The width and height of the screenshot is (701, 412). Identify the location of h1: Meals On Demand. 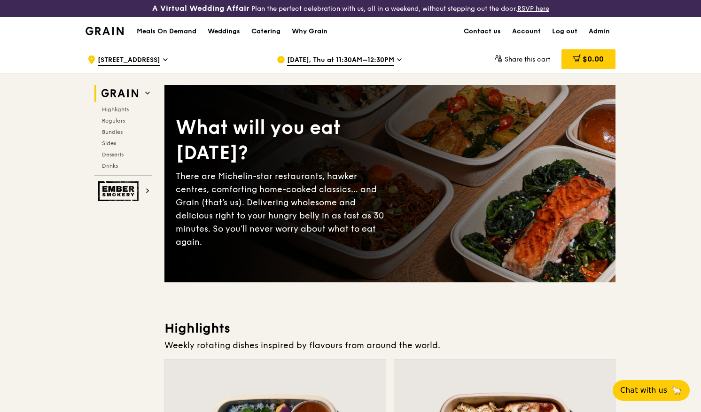
(166, 31).